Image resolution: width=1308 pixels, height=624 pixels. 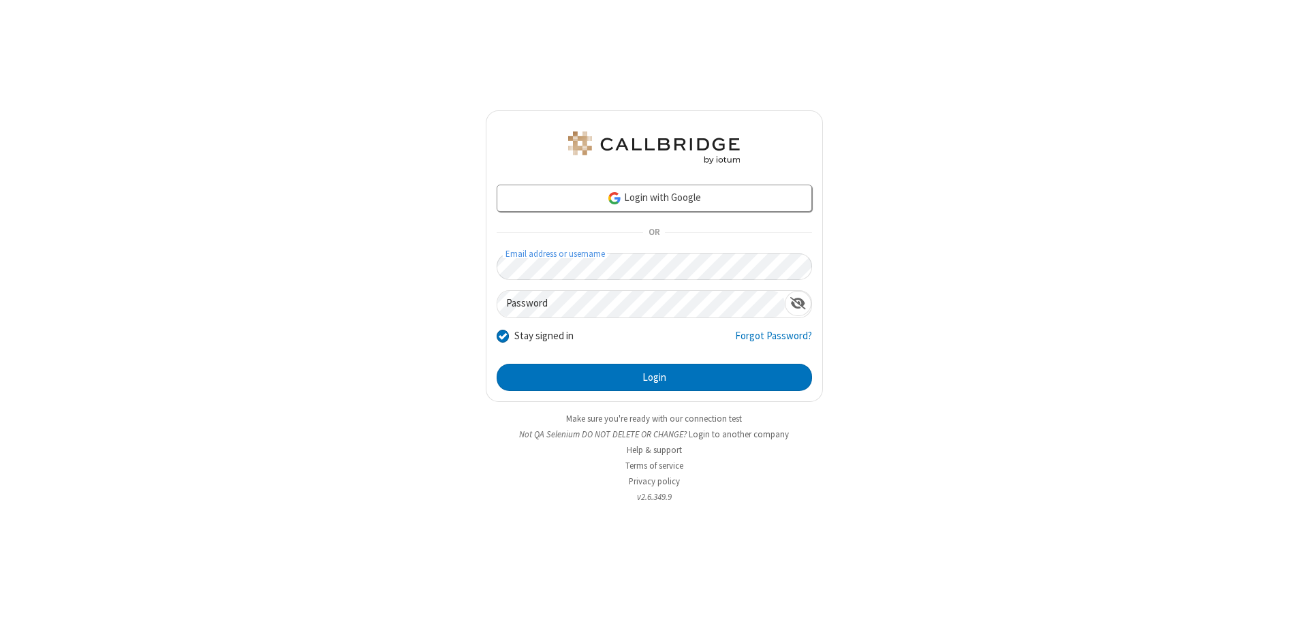 What do you see at coordinates (615, 198) in the screenshot?
I see `img: google-icon.png` at bounding box center [615, 198].